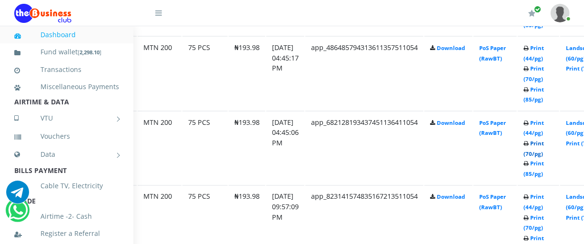  What do you see at coordinates (67, 87) in the screenshot?
I see `a: Miscellaneous Payments` at bounding box center [67, 87].